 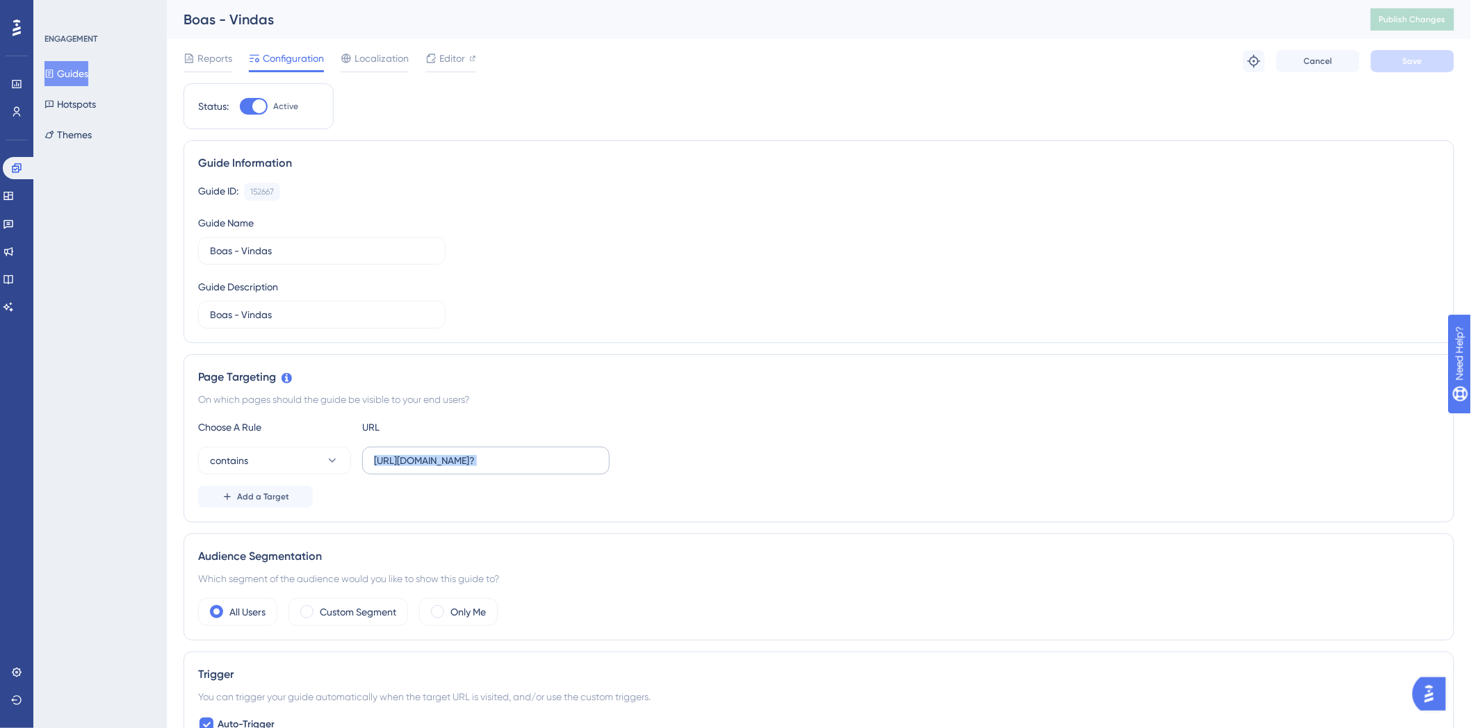 I want to click on span: Need Help?, so click(x=60, y=12).